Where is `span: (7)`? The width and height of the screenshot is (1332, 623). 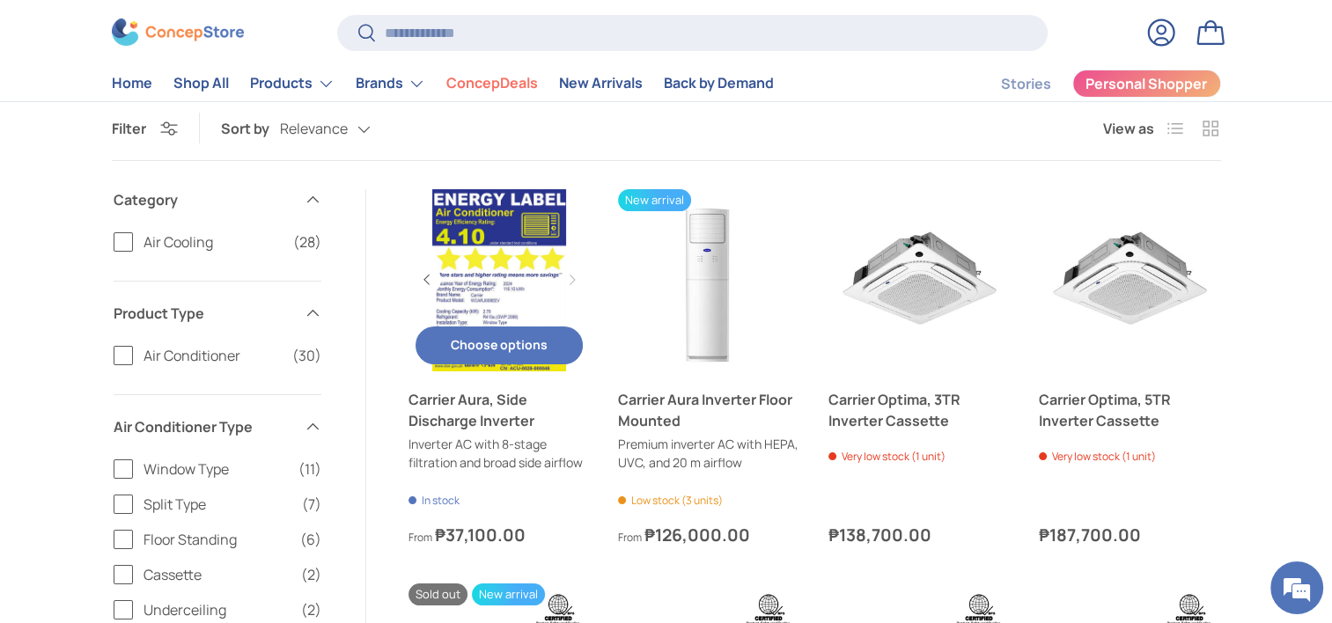 span: (7) is located at coordinates (312, 504).